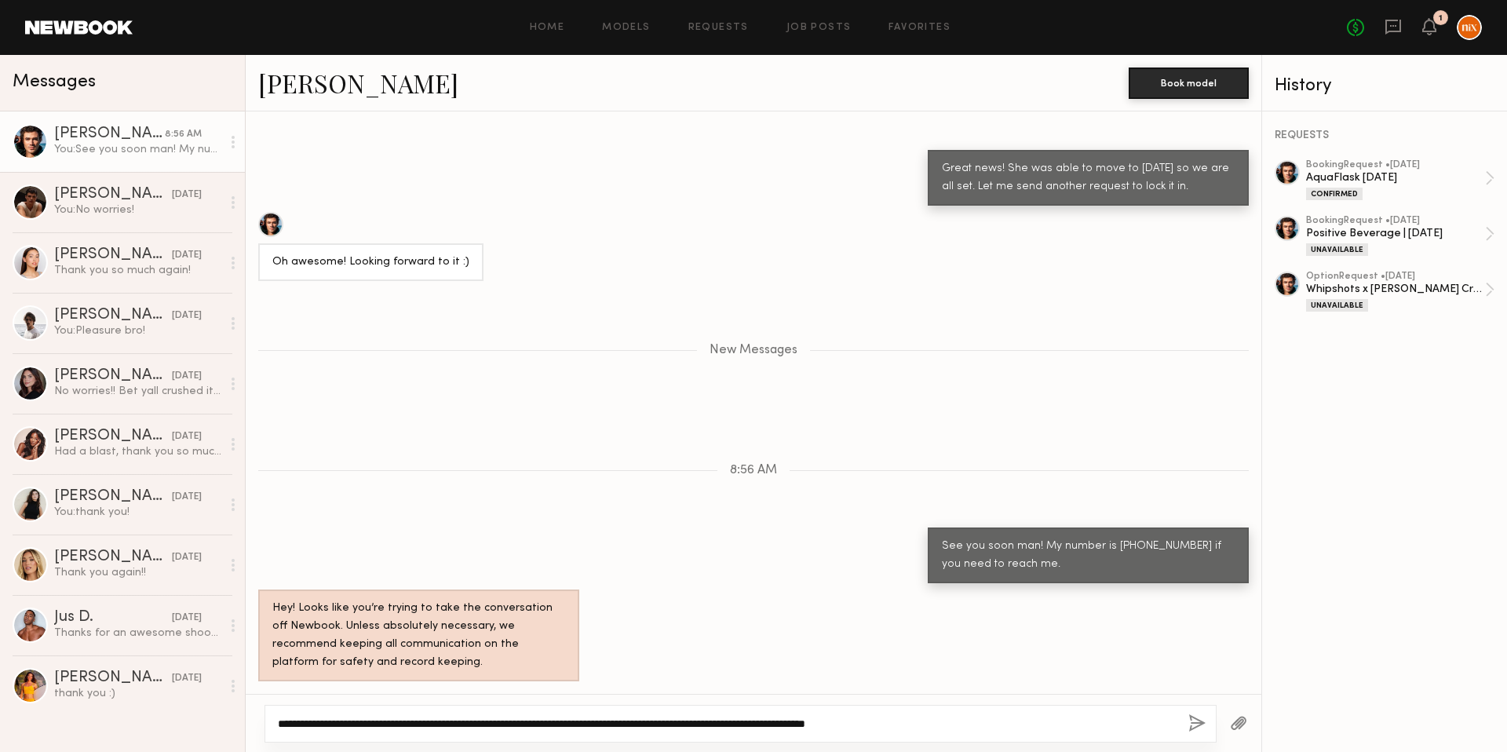 Image resolution: width=1507 pixels, height=752 pixels. What do you see at coordinates (1385, 136) in the screenshot?
I see `div: REQUESTS` at bounding box center [1385, 136].